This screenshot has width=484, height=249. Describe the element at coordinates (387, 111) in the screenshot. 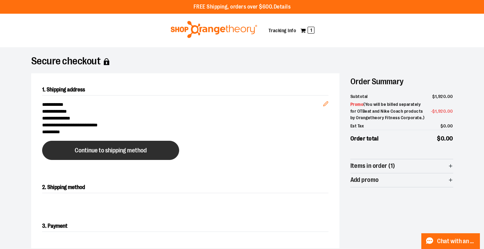

I see `span: ( You will be billed separately for OTBeat and Nike Coach products by Orangetheory Fitness Corpor...` at that location.